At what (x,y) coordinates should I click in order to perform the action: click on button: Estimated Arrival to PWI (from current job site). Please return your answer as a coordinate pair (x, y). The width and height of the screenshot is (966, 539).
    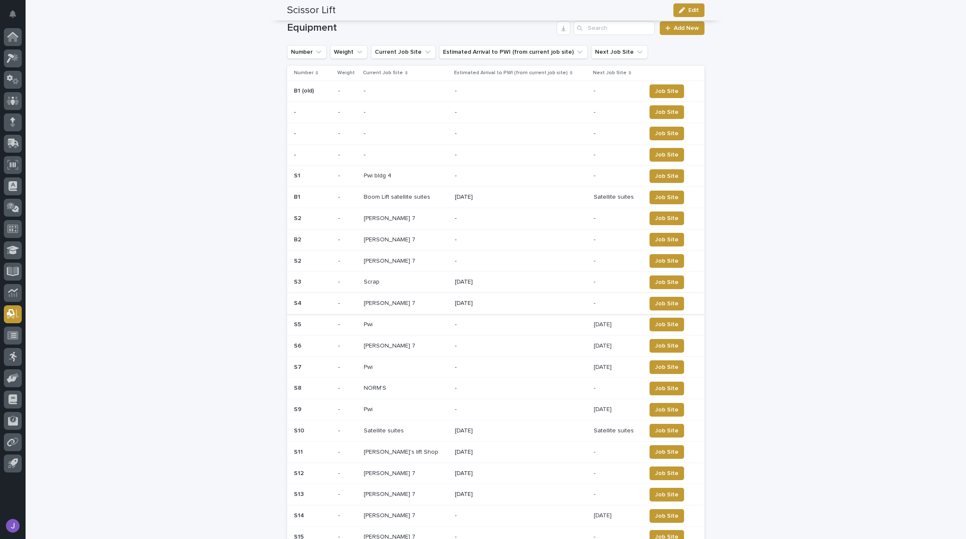
    Looking at the image, I should click on (513, 52).